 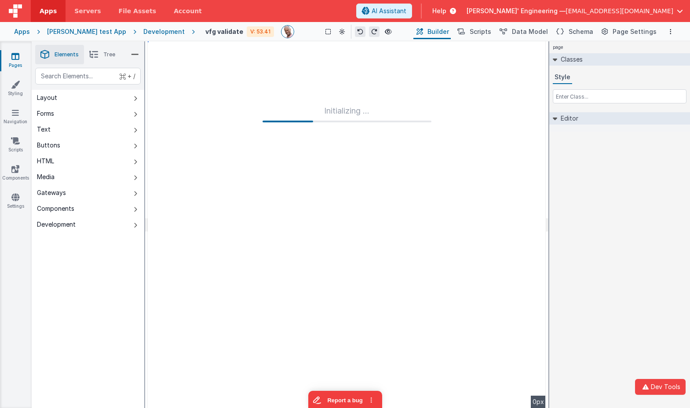 What do you see at coordinates (570, 59) in the screenshot?
I see `h2: Classes` at bounding box center [570, 59].